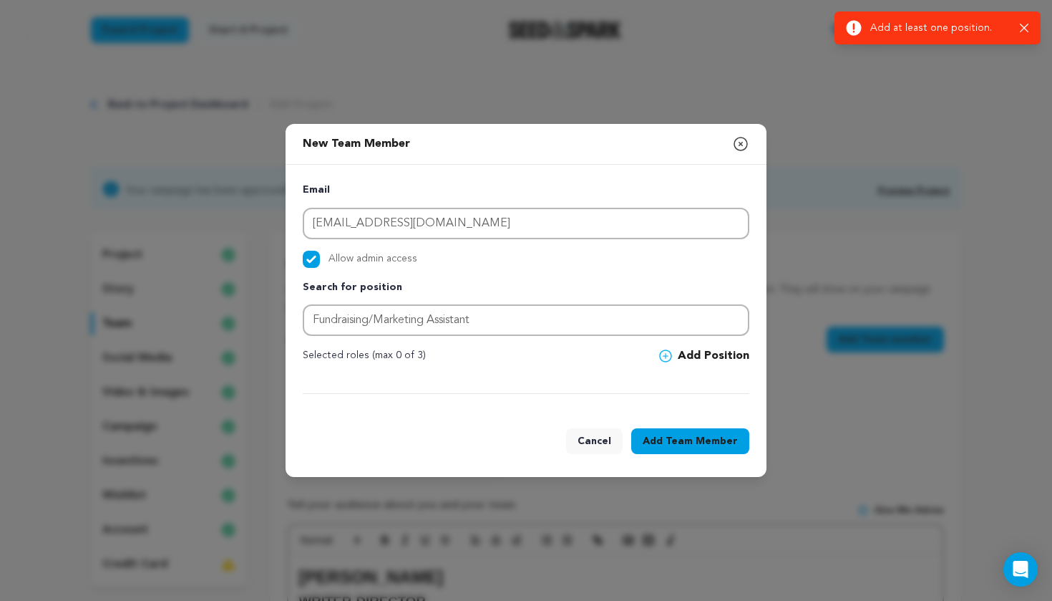  I want to click on div: Open Intercom Messenger, so click(1021, 569).